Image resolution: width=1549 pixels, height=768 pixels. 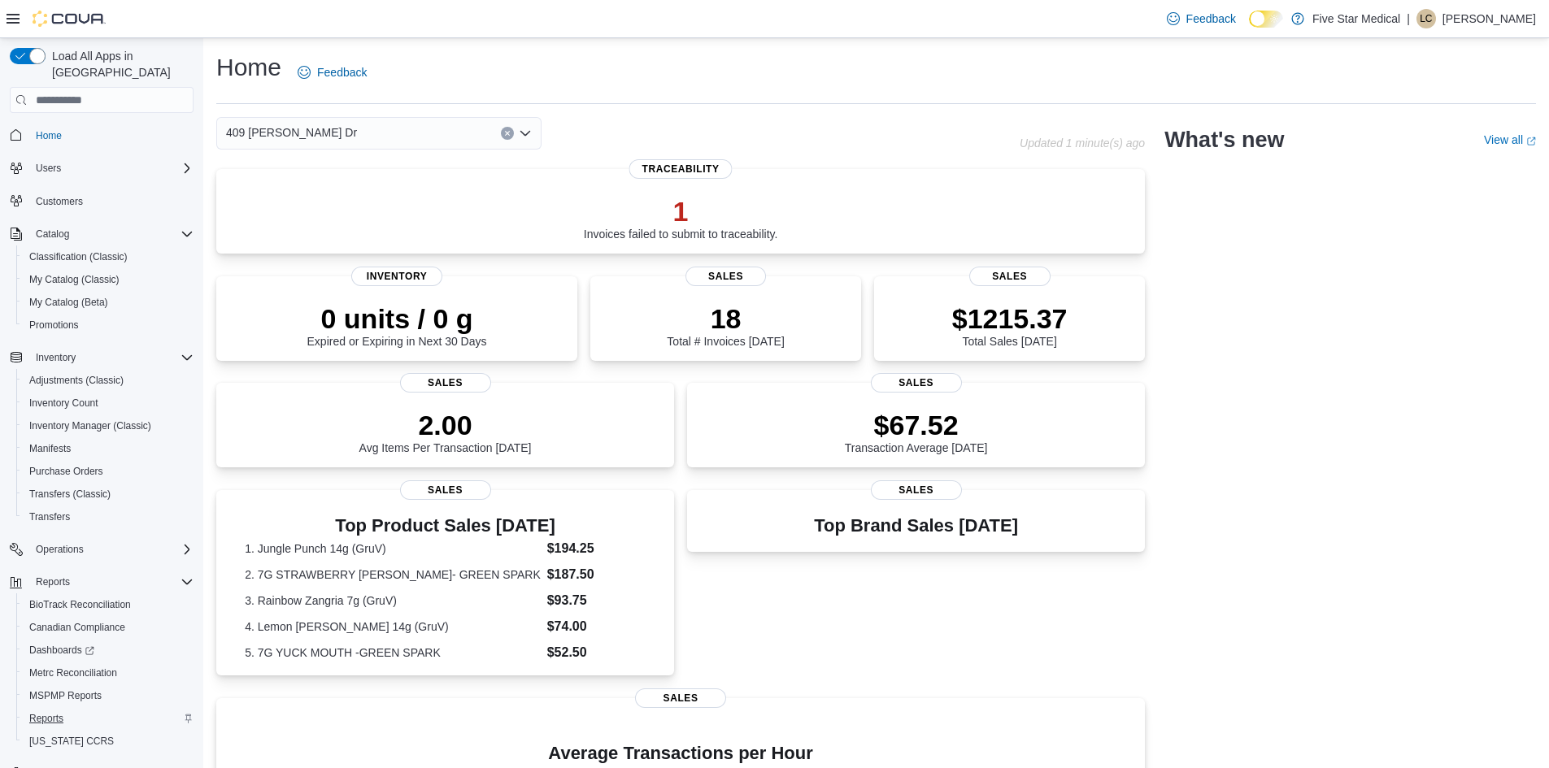 I want to click on a: Adjustments (Classic), so click(x=76, y=381).